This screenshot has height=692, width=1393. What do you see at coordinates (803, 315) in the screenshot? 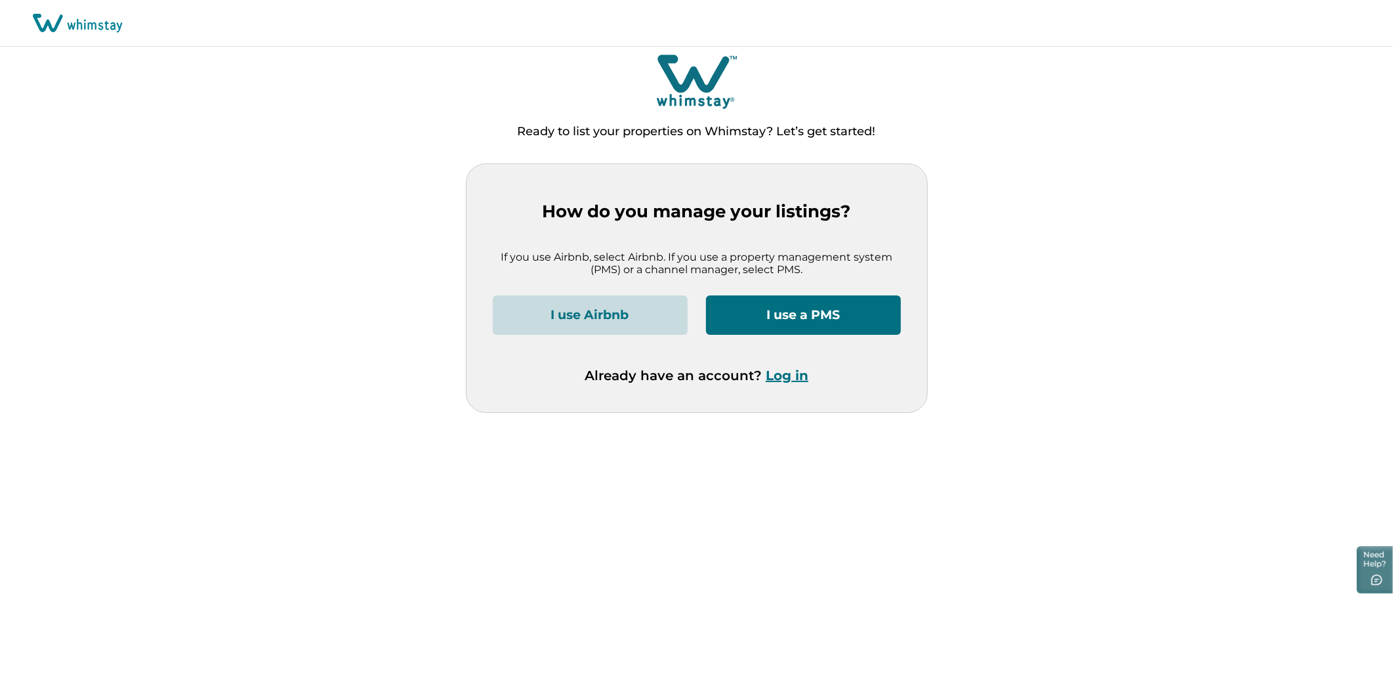
I see `button: I use a PMS` at bounding box center [803, 315].